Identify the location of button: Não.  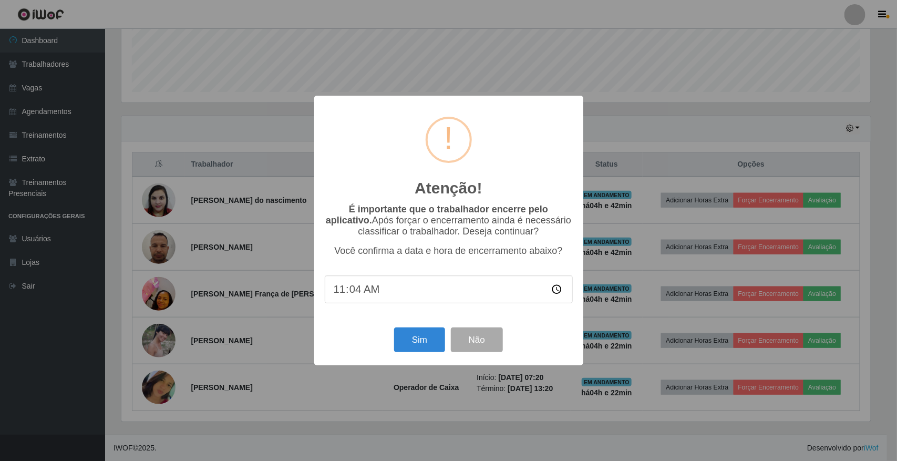
(477, 340).